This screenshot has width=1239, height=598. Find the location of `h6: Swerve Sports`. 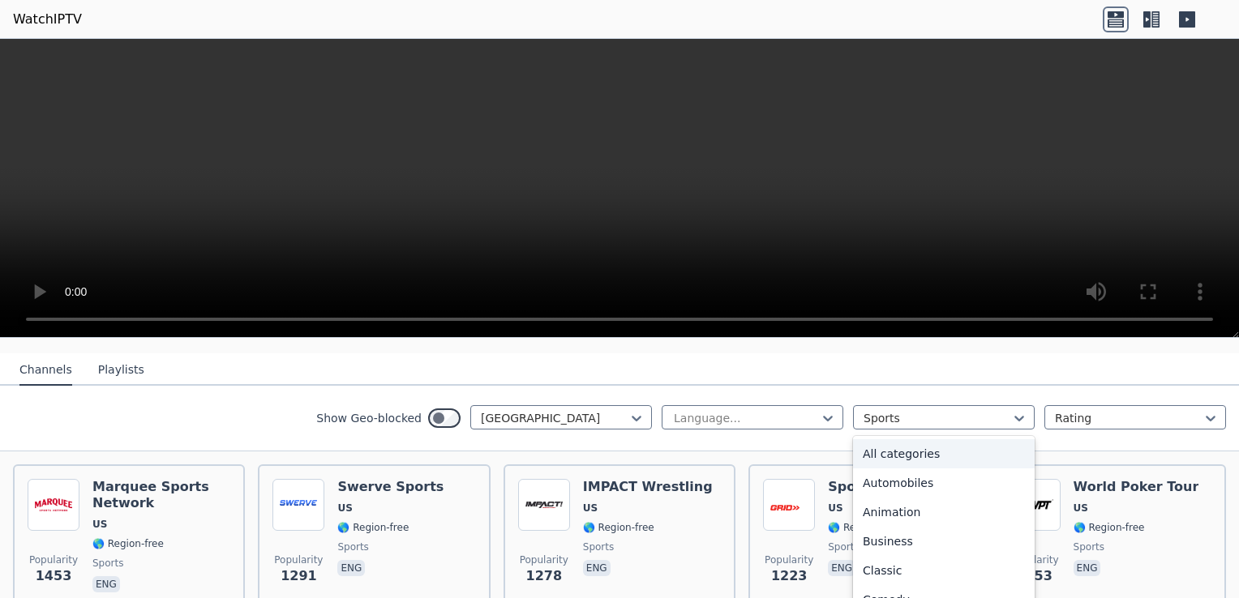

h6: Swerve Sports is located at coordinates (390, 487).